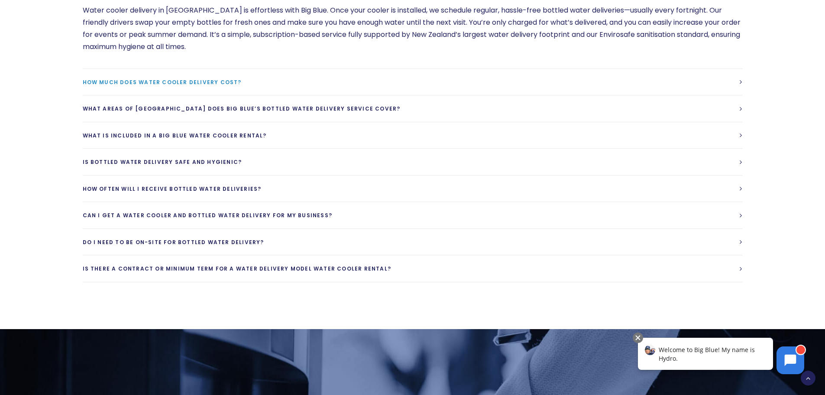  What do you see at coordinates (173, 242) in the screenshot?
I see `span: Do I need to be on-site for bottled water delivery?` at bounding box center [173, 242].